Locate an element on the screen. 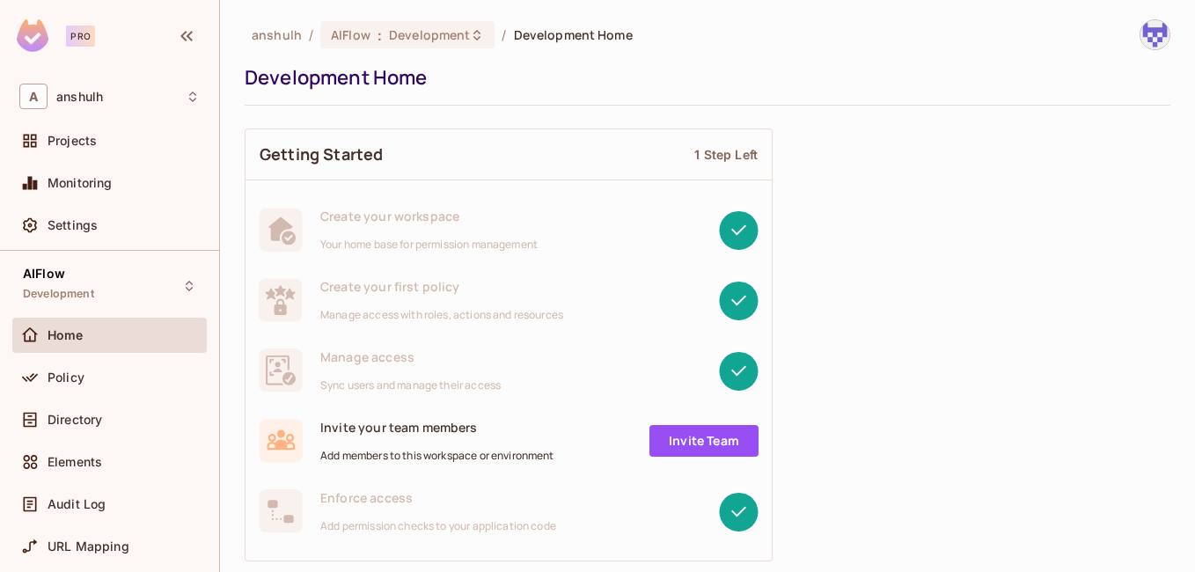 Image resolution: width=1195 pixels, height=572 pixels. span: Monitoring is located at coordinates (80, 183).